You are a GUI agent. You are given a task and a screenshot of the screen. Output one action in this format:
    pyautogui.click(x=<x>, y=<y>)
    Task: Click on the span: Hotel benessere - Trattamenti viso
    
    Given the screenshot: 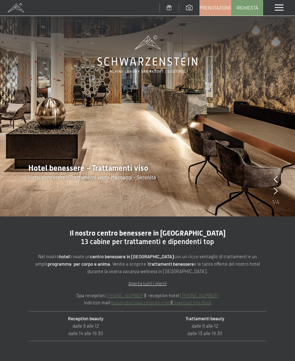 What is the action you would take?
    pyautogui.click(x=88, y=168)
    